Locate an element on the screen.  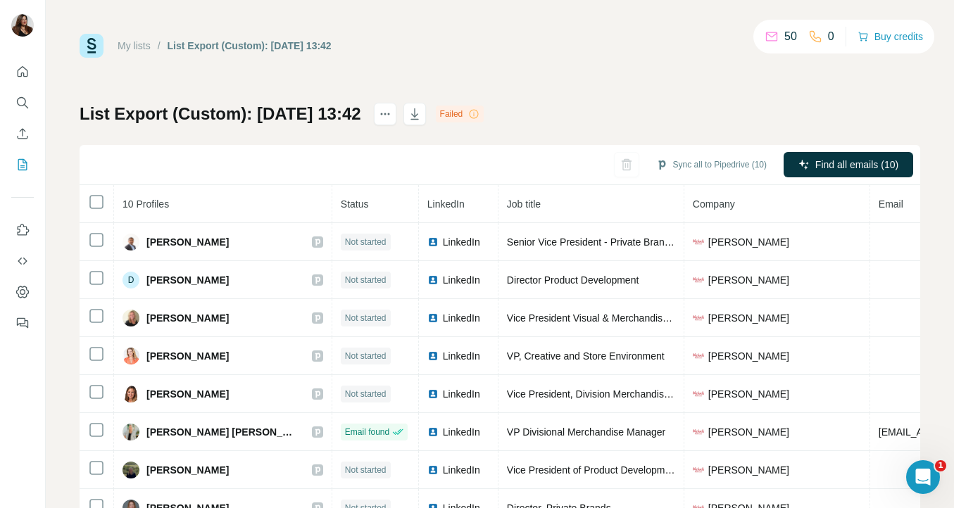
span: Vice President, Division Merchandise Manager - Home Décor is located at coordinates (641, 394).